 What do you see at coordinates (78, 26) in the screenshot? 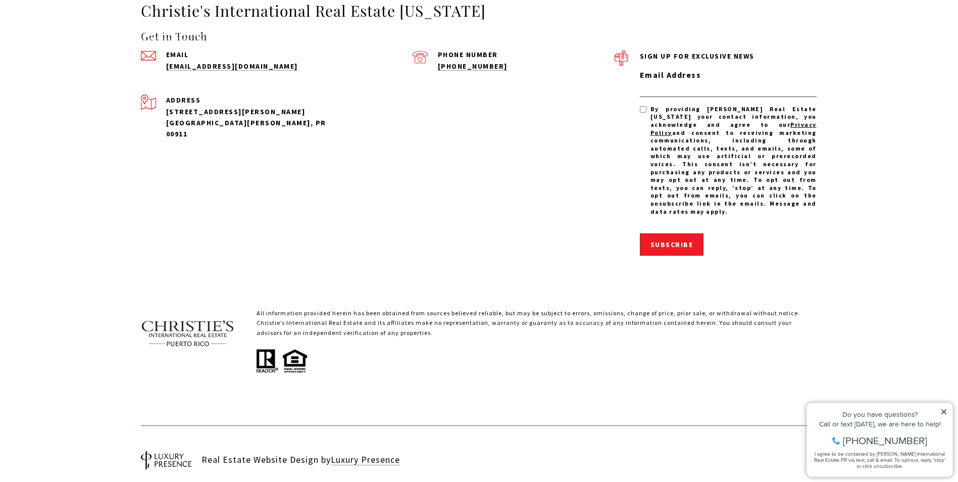
I see `div: Do you have questions?` at bounding box center [78, 26].